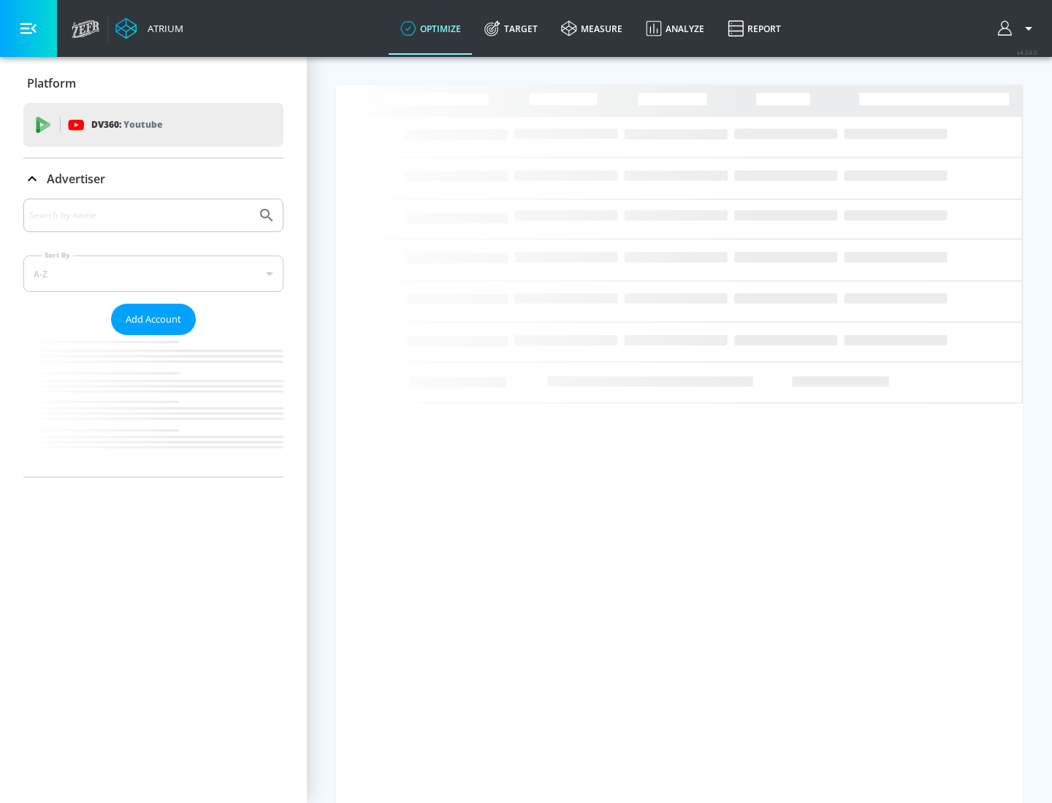  What do you see at coordinates (430, 28) in the screenshot?
I see `a: optimize` at bounding box center [430, 28].